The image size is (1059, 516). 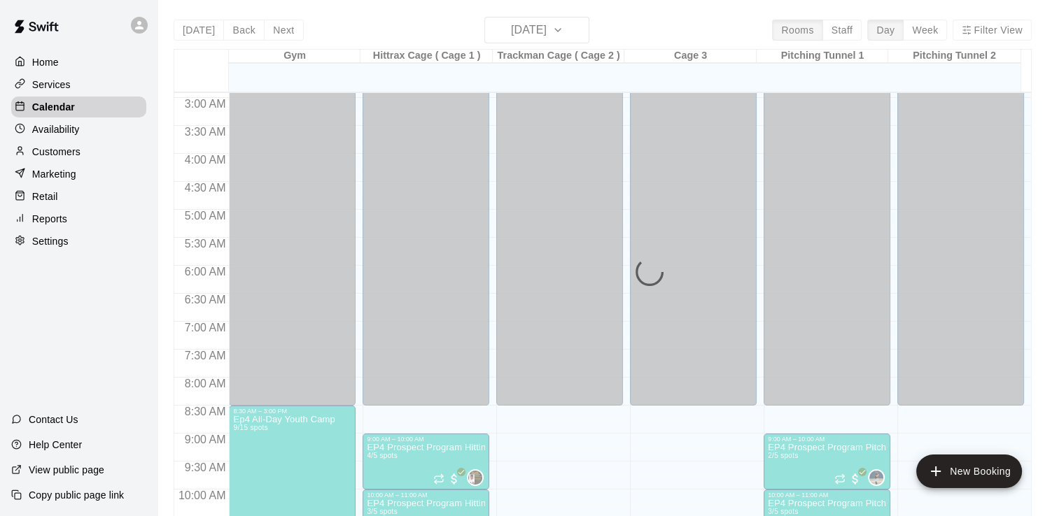 I want to click on p: Customers, so click(x=56, y=152).